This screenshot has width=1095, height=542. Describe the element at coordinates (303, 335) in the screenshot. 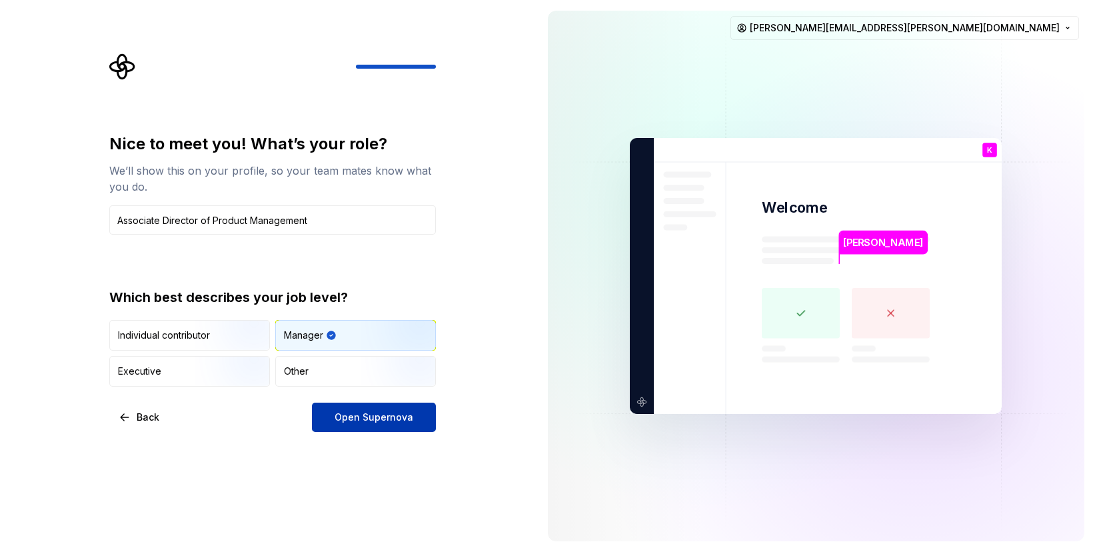

I see `div: Manager` at that location.